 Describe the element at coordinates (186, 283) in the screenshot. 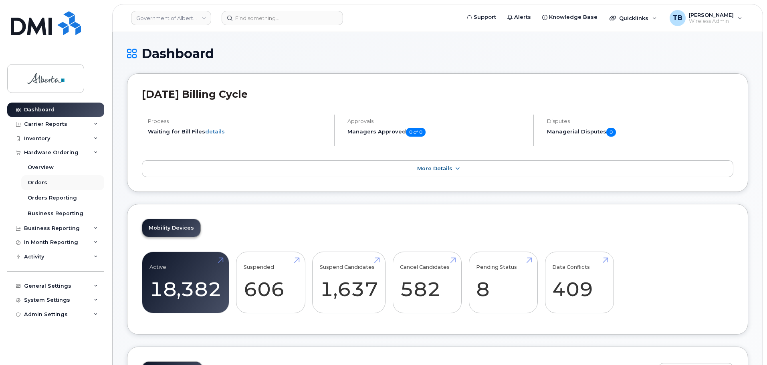

I see `a: Active 18,382` at that location.